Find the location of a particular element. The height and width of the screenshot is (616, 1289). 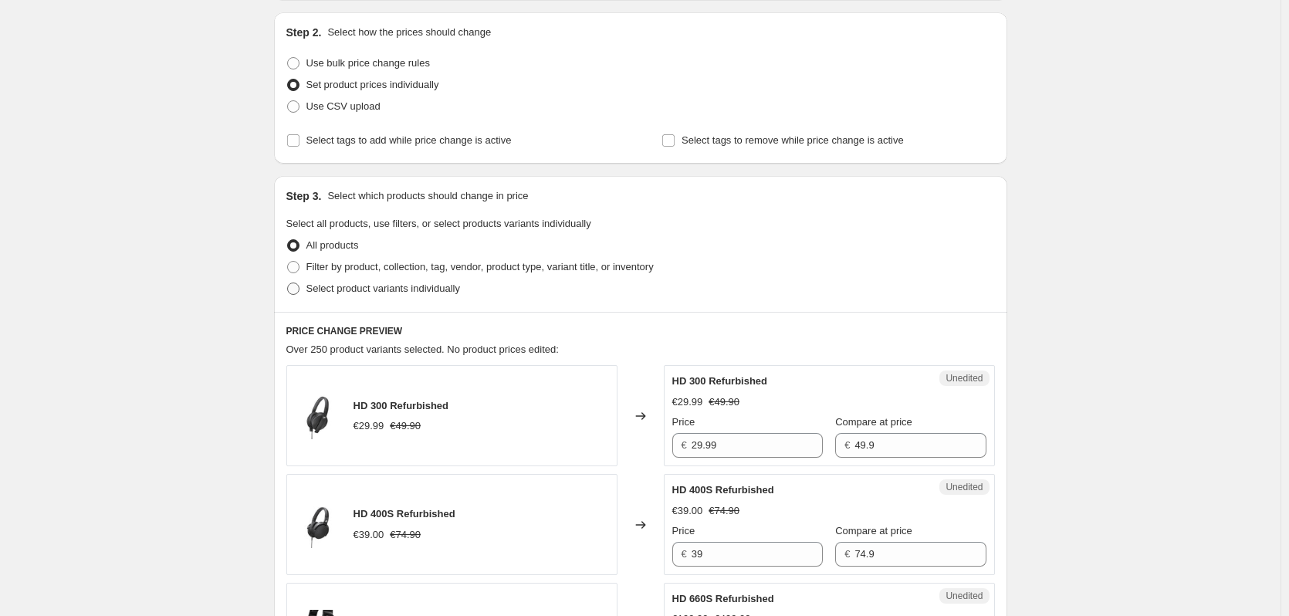

span: Select all products, use filters, or select products variants individually is located at coordinates (439, 223).